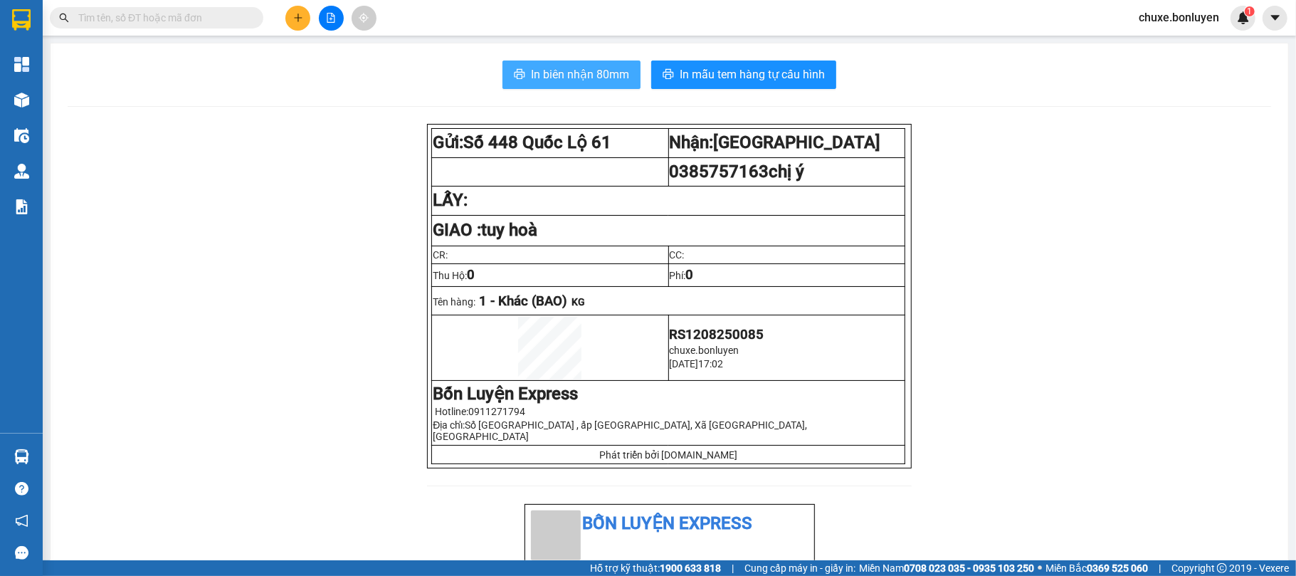  I want to click on span: RS1208250085, so click(716, 334).